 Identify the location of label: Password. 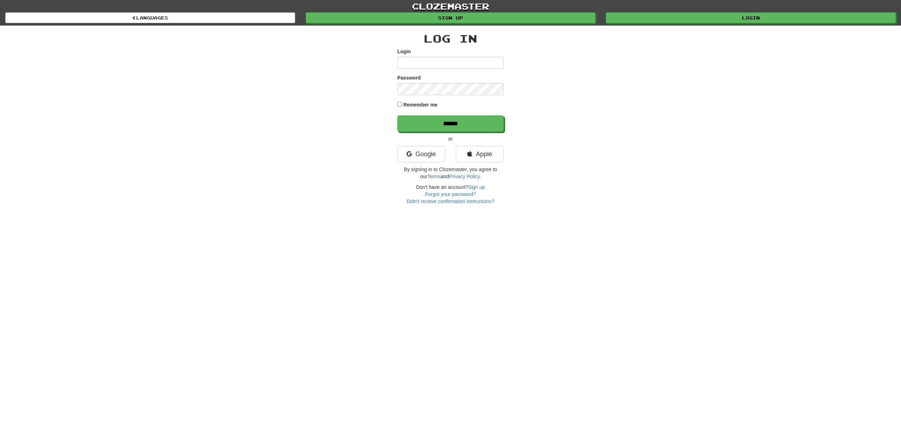
(409, 78).